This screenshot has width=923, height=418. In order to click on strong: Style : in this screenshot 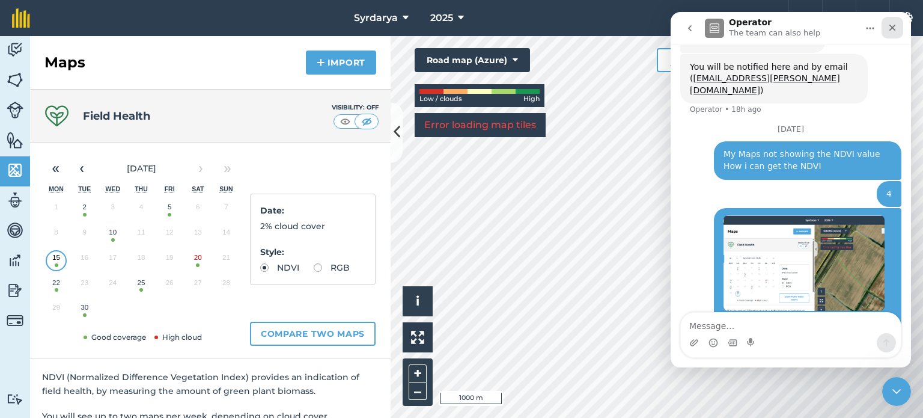, I will do `click(272, 252)`.